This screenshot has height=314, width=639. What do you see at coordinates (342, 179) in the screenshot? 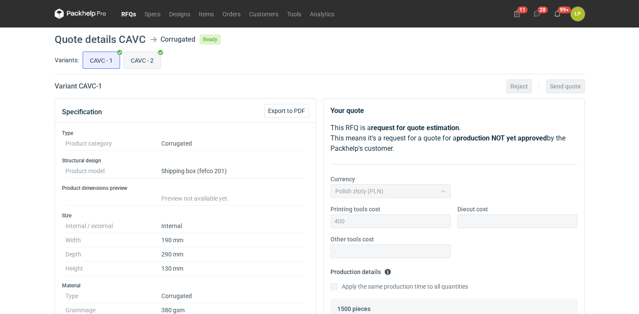
I see `label: Currency` at bounding box center [342, 179].